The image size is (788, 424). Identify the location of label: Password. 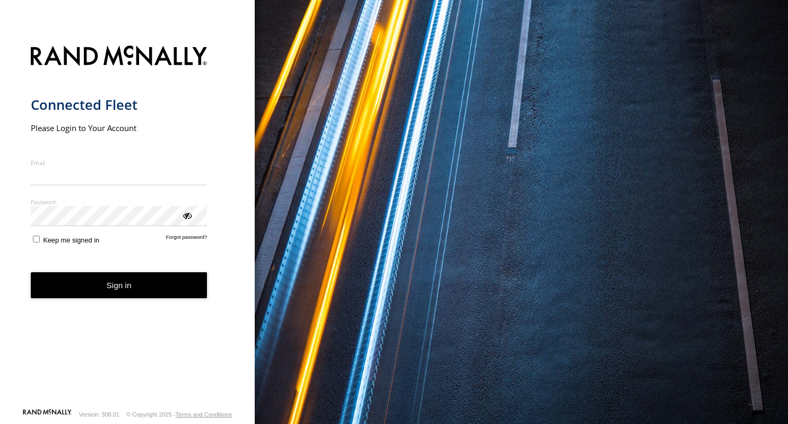
(119, 202).